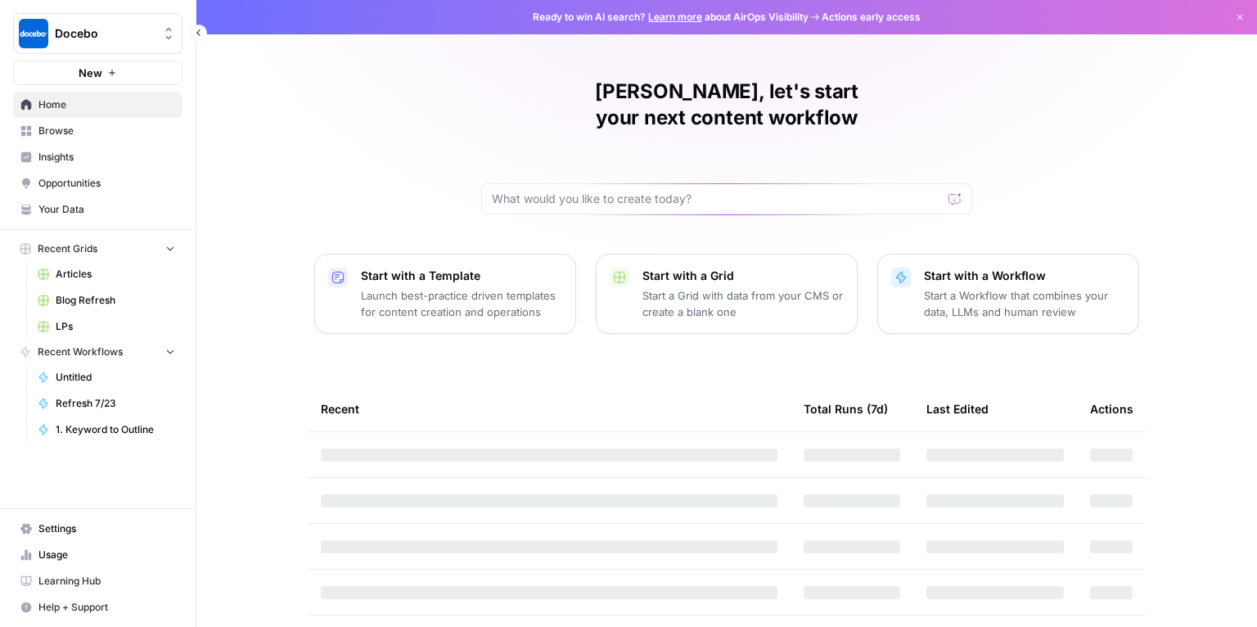 Image resolution: width=1257 pixels, height=627 pixels. What do you see at coordinates (445, 294) in the screenshot?
I see `button: Start with a TemplateLaunch best-practice driven templates for content creation and operations` at bounding box center [445, 294].